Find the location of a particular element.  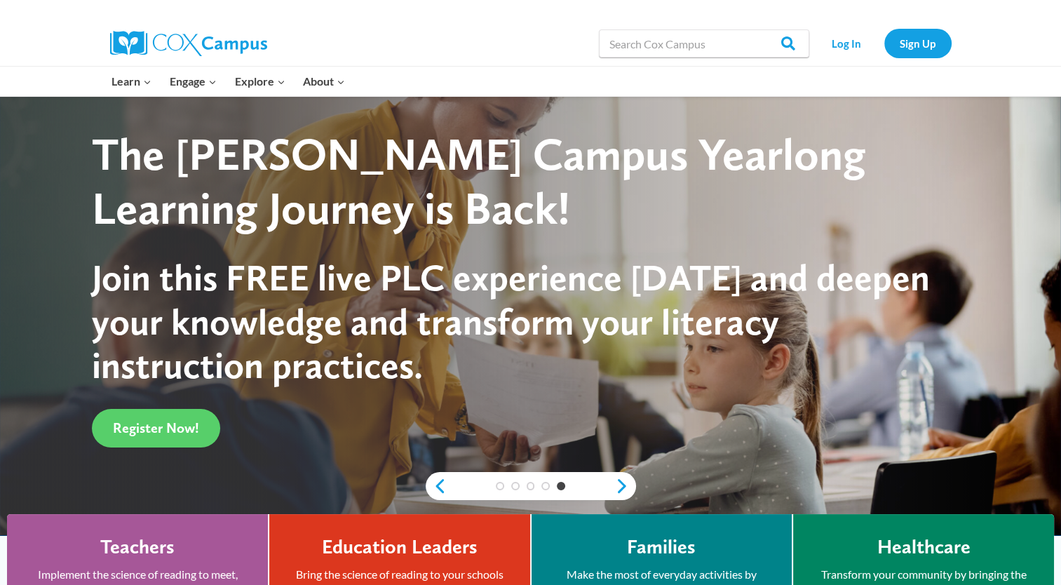

a: 2 is located at coordinates (515, 486).